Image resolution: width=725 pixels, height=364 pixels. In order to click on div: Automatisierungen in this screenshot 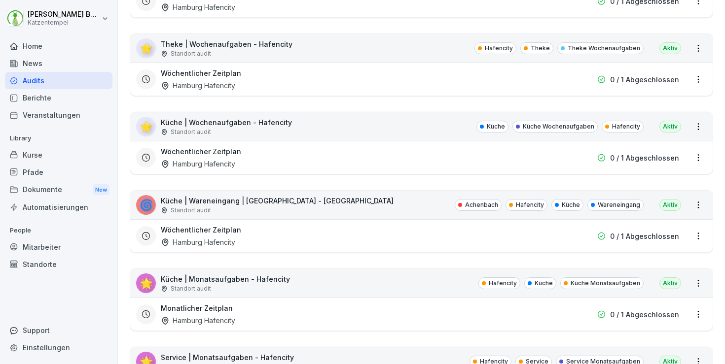, I will do `click(59, 207)`.